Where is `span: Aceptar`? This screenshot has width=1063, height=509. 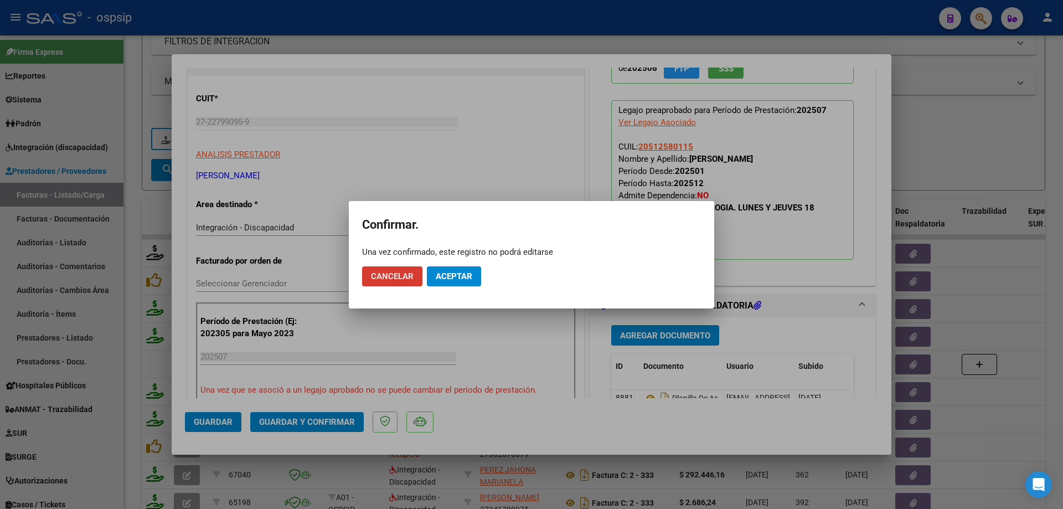 span: Aceptar is located at coordinates (454, 276).